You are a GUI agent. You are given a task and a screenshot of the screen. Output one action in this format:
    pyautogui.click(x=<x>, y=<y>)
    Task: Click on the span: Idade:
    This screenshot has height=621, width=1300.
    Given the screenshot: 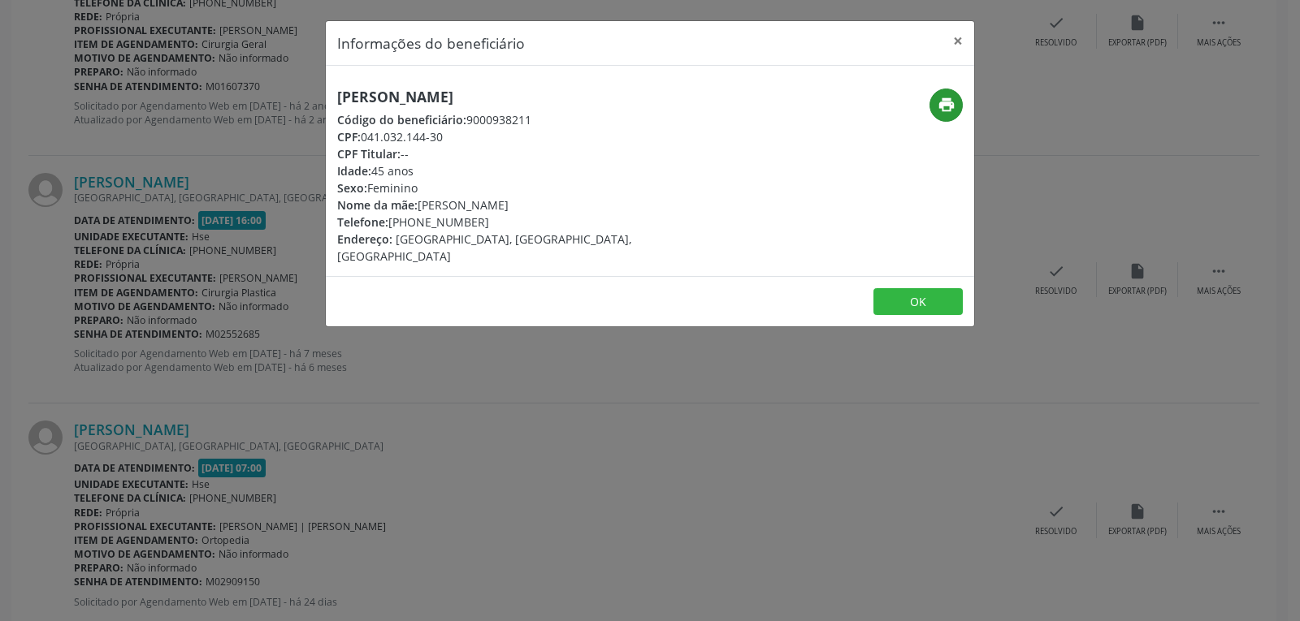 What is the action you would take?
    pyautogui.click(x=354, y=171)
    